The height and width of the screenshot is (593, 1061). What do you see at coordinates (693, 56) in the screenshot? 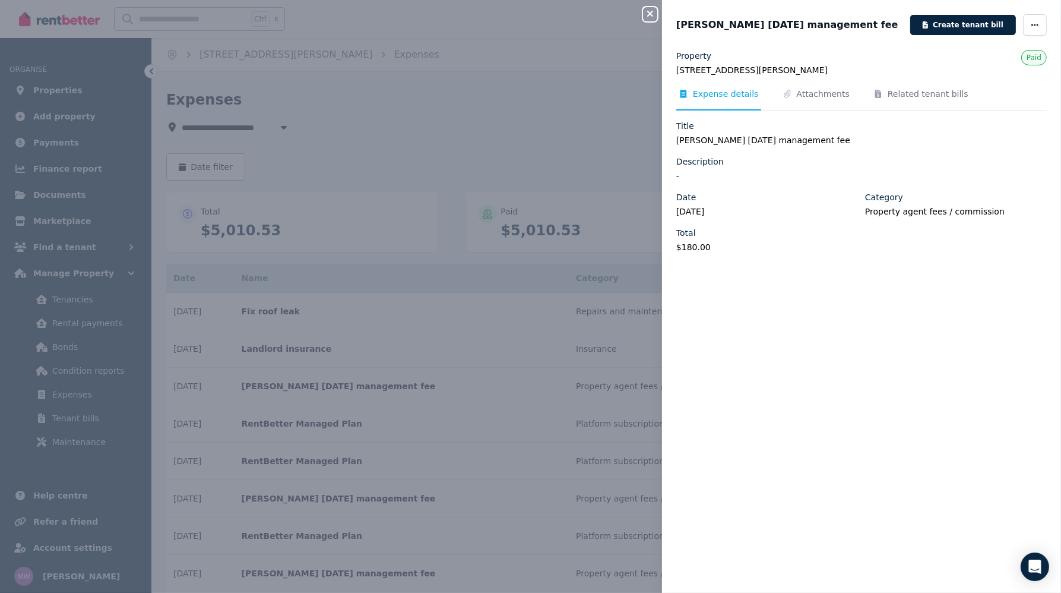
I see `label: Property` at bounding box center [693, 56].